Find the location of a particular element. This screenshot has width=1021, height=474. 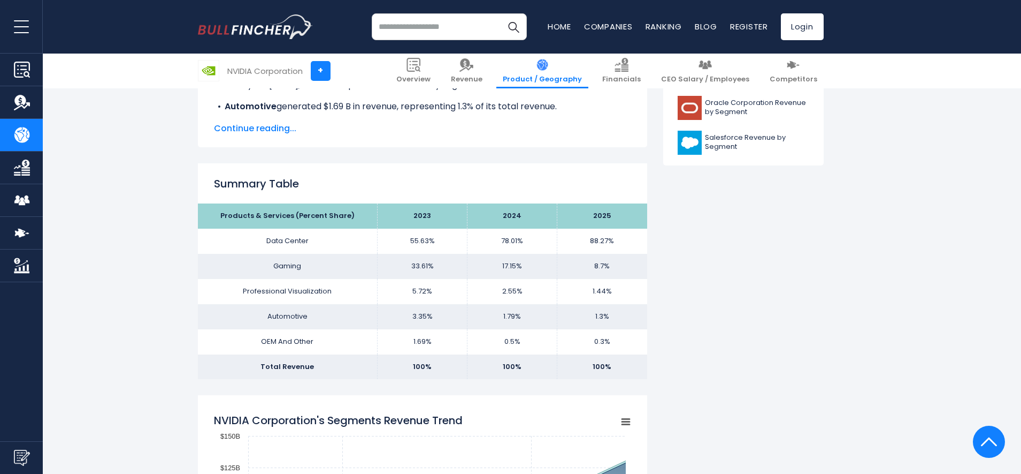

a: Go to homepage is located at coordinates (255, 27).